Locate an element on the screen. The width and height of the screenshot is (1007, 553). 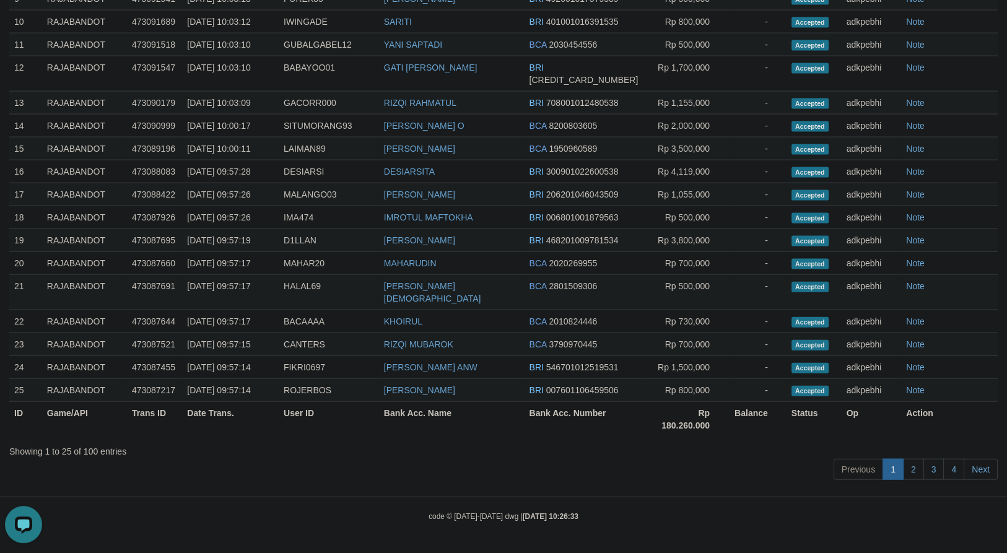
td: 473087217 is located at coordinates (154, 390).